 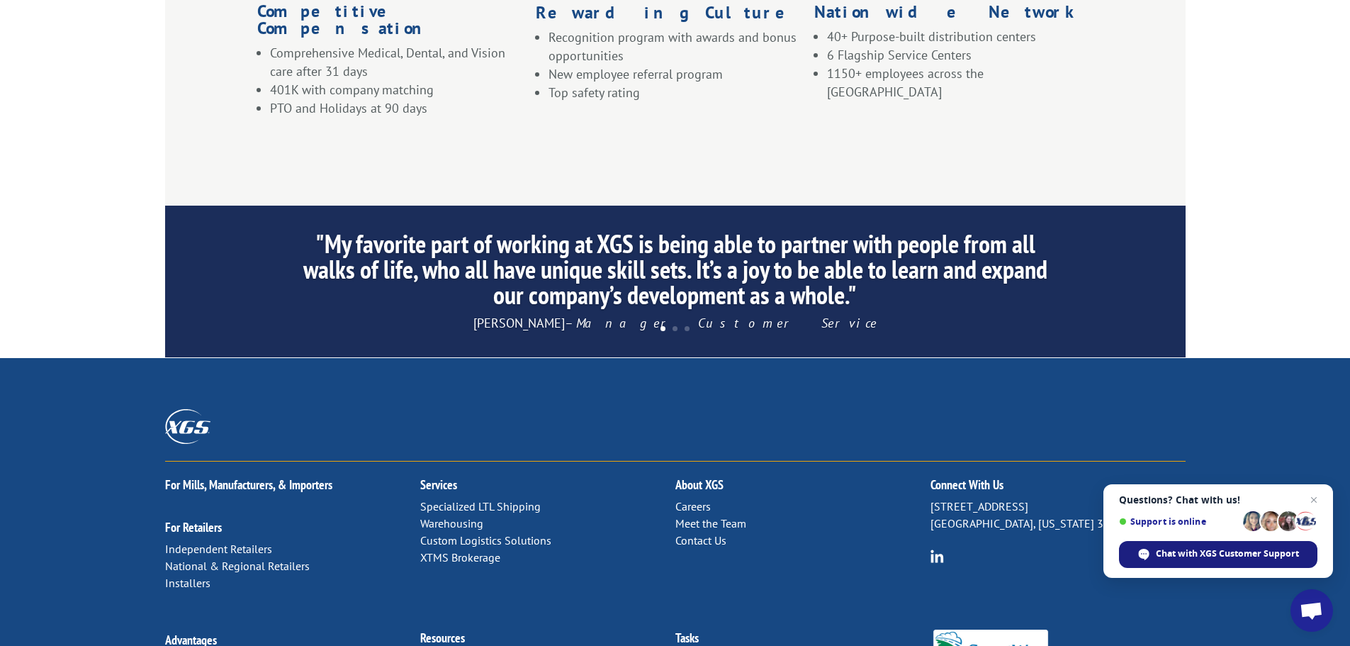 I want to click on a: For Mills, Manufacturers, & Importers, so click(x=249, y=484).